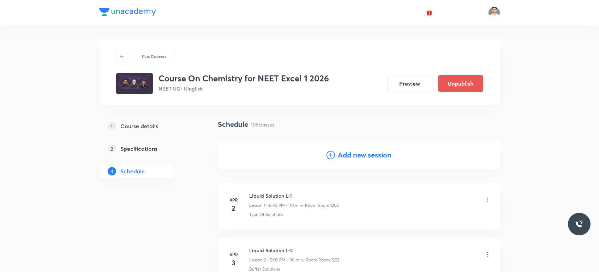 Image resolution: width=599 pixels, height=272 pixels. What do you see at coordinates (139, 149) in the screenshot?
I see `h5: Specifications` at bounding box center [139, 149].